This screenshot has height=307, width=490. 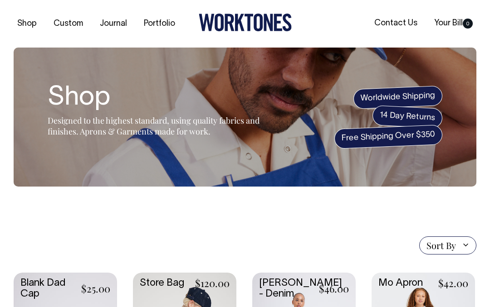 I want to click on span: 0, so click(x=467, y=24).